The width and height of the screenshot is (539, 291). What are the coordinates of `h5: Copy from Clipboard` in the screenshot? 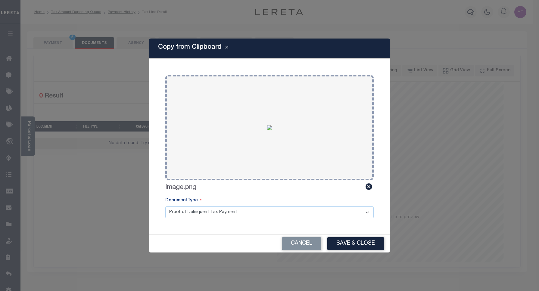 It's located at (190, 47).